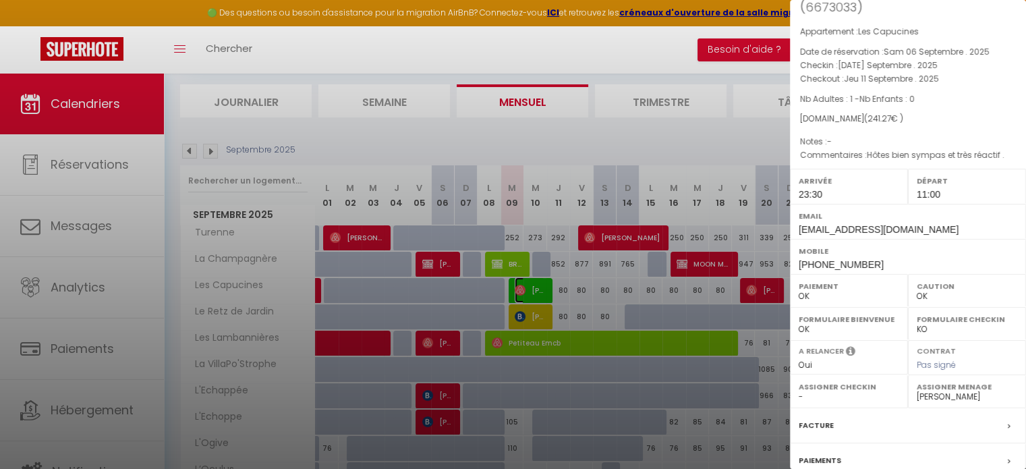 Image resolution: width=1026 pixels, height=469 pixels. Describe the element at coordinates (908, 32) in the screenshot. I see `p: Appartement :` at that location.